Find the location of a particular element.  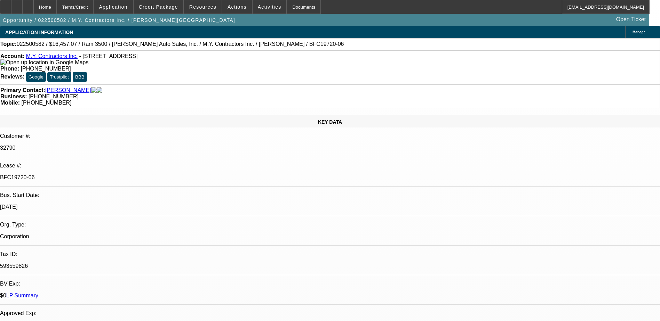

button: Actions is located at coordinates (237, 7).